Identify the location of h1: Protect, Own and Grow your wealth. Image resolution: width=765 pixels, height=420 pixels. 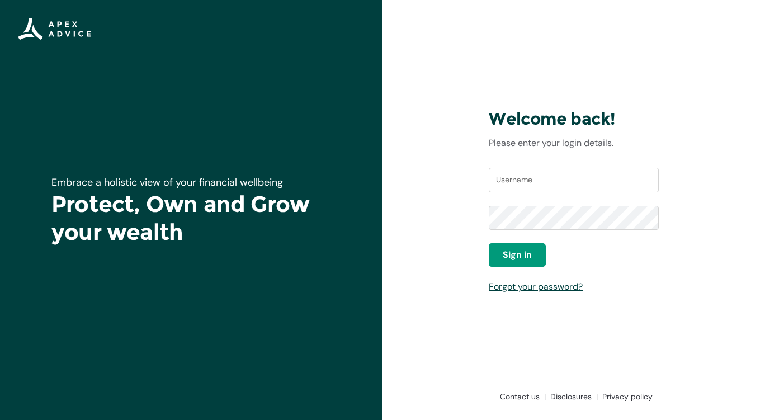
(191, 218).